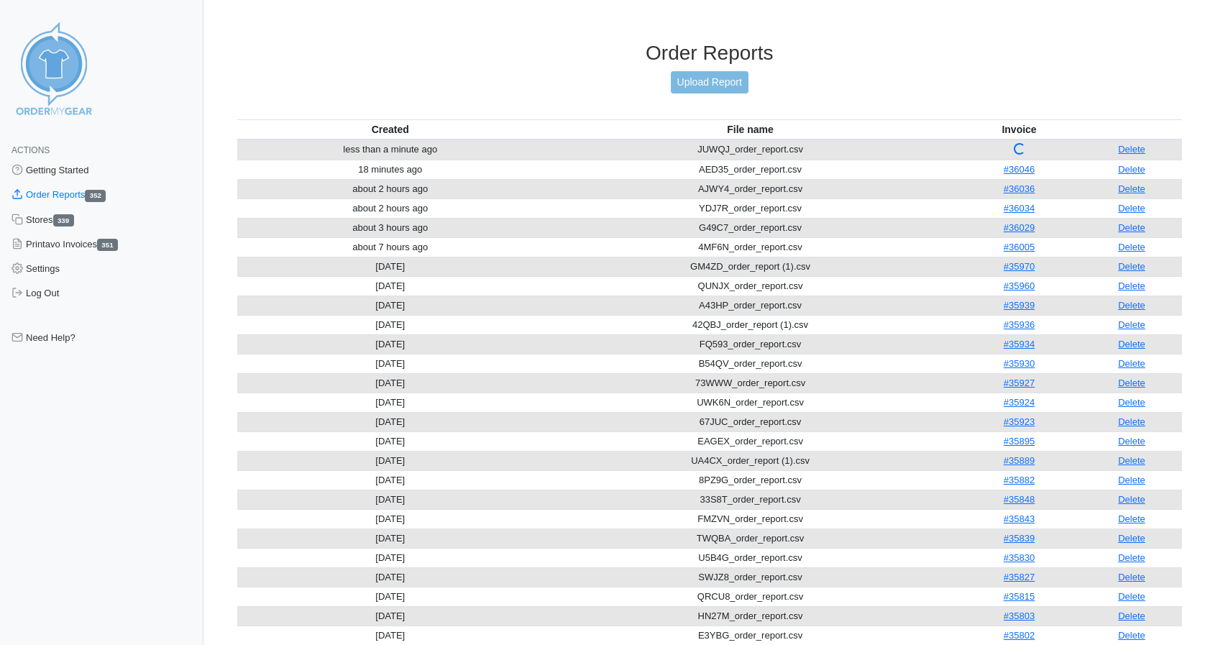  Describe the element at coordinates (1019, 247) in the screenshot. I see `a: #36005` at that location.